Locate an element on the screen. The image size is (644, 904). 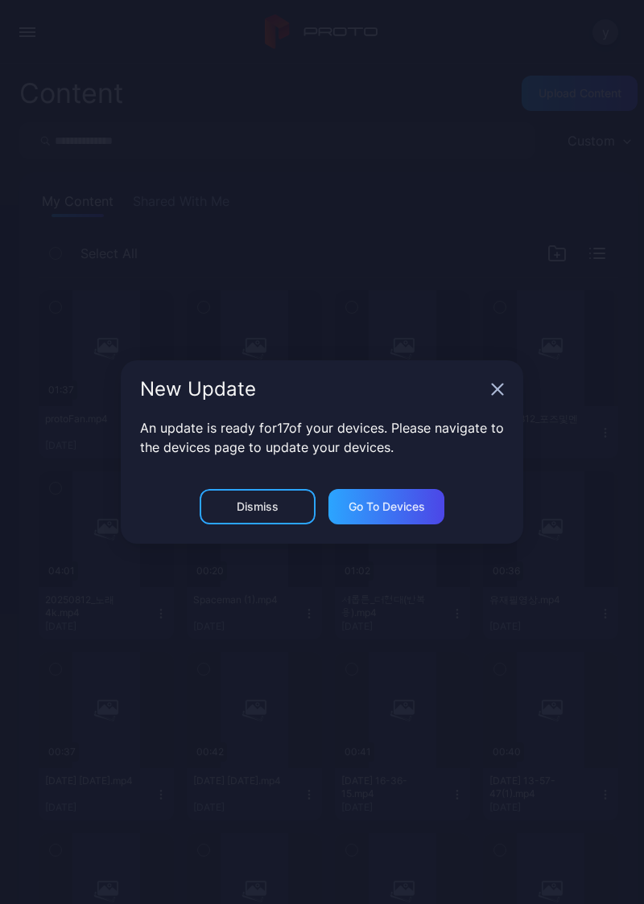
div: Dismiss is located at coordinates (257, 507).